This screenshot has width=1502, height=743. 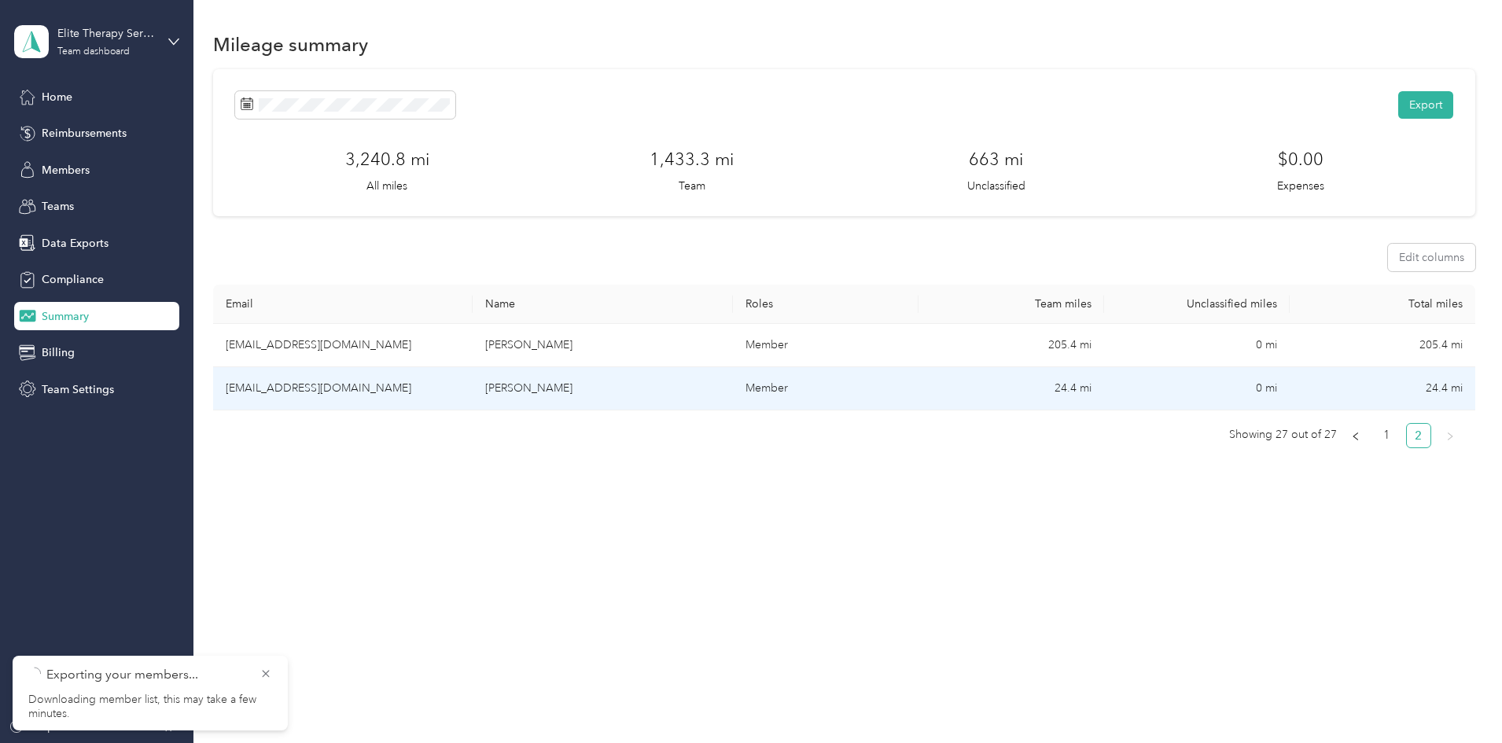 What do you see at coordinates (150, 707) in the screenshot?
I see `p: Downloading member list, this may take a few minutes.` at bounding box center [150, 707].